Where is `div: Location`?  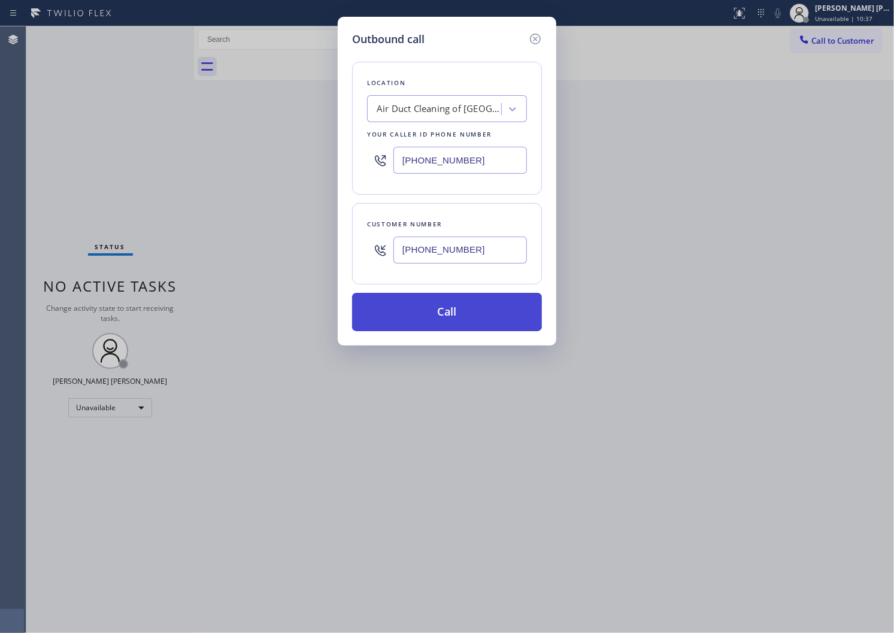
div: Location is located at coordinates (447, 83).